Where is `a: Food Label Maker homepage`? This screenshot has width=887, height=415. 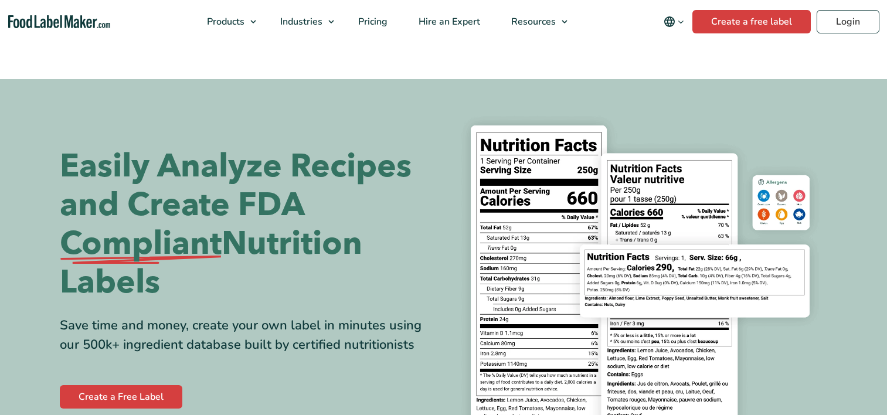 a: Food Label Maker homepage is located at coordinates (59, 22).